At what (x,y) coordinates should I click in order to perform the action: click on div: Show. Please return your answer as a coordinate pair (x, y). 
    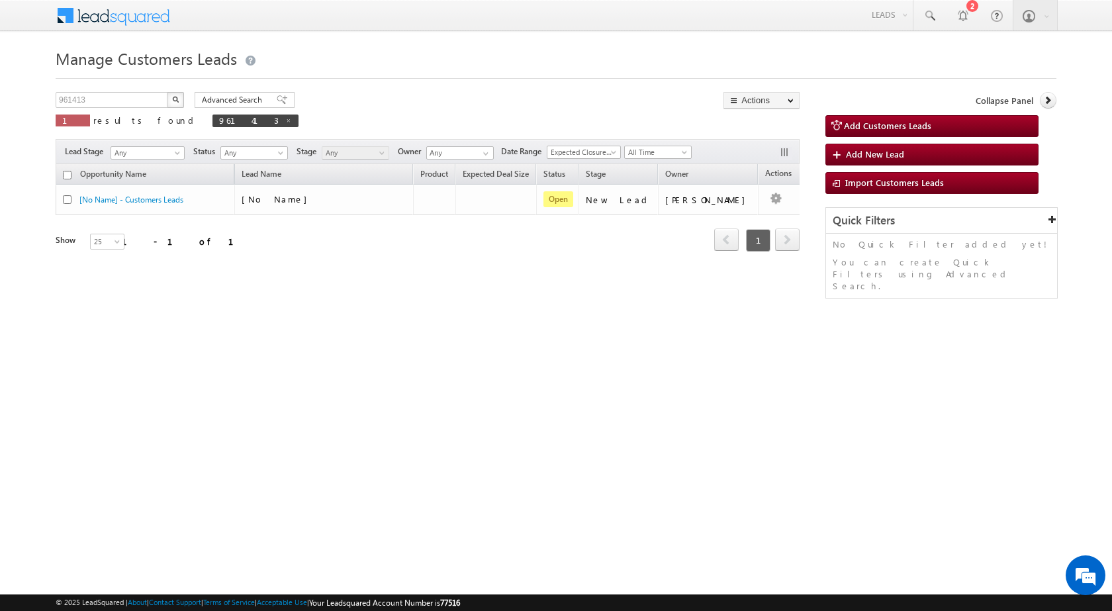
    Looking at the image, I should click on (68, 240).